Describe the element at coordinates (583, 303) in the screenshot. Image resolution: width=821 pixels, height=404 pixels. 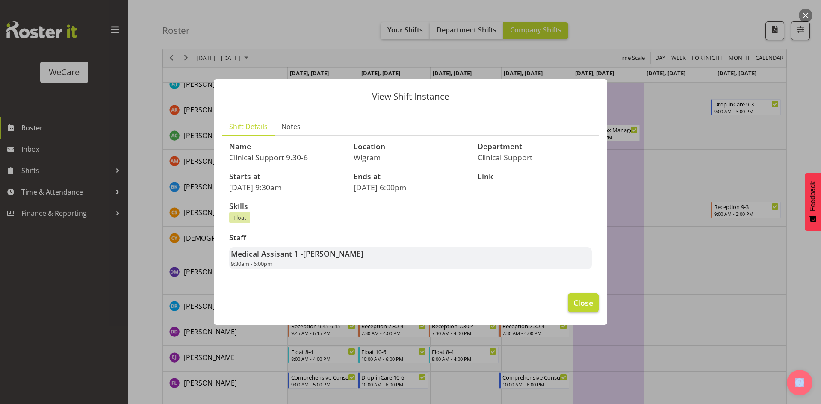
I see `button: Close` at that location.